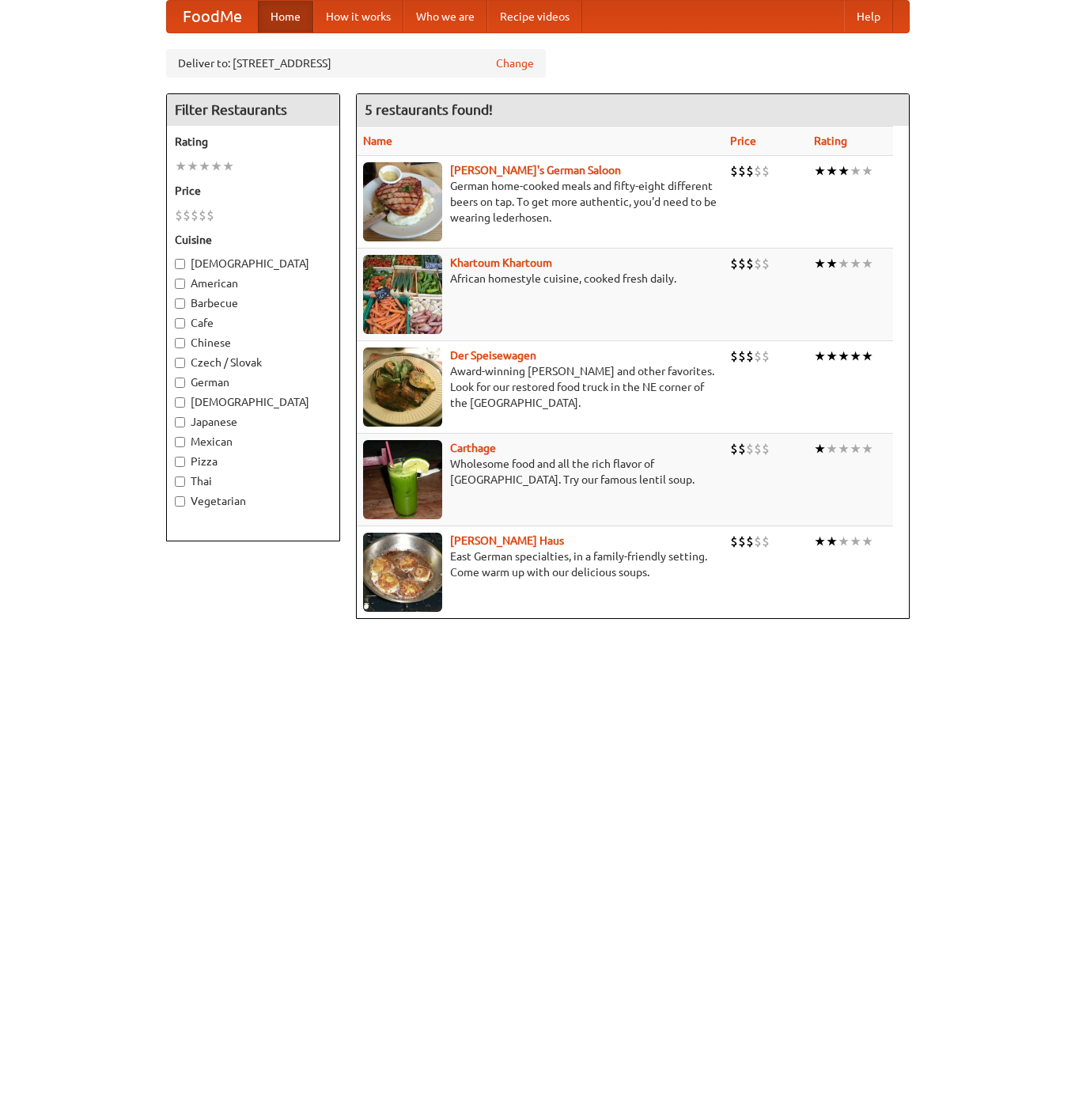 The image size is (1075, 1120). What do you see at coordinates (254, 191) in the screenshot?
I see `h5: Price` at bounding box center [254, 191].